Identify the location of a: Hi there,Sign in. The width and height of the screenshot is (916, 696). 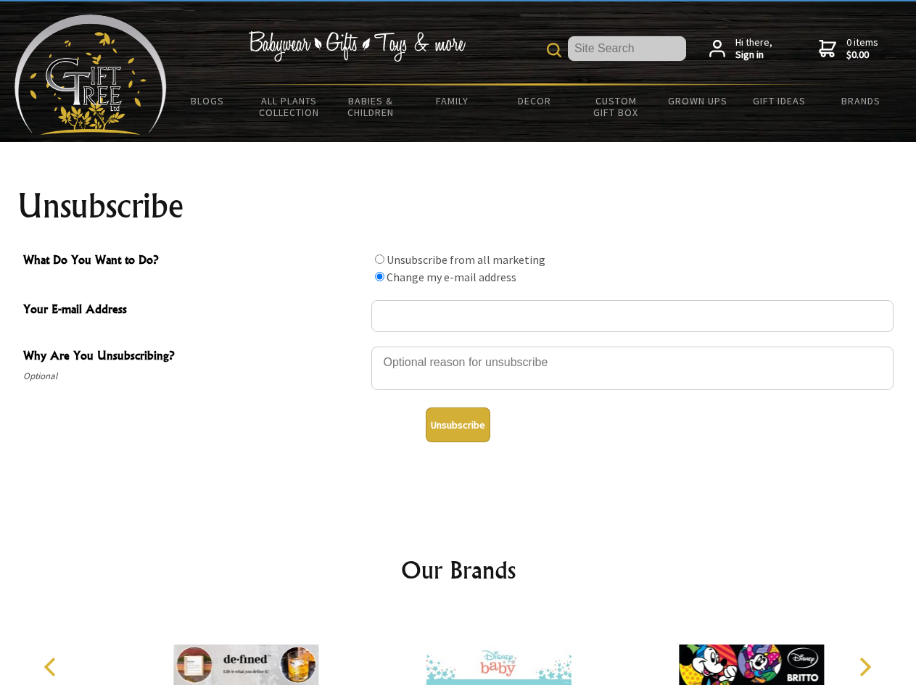
(740, 49).